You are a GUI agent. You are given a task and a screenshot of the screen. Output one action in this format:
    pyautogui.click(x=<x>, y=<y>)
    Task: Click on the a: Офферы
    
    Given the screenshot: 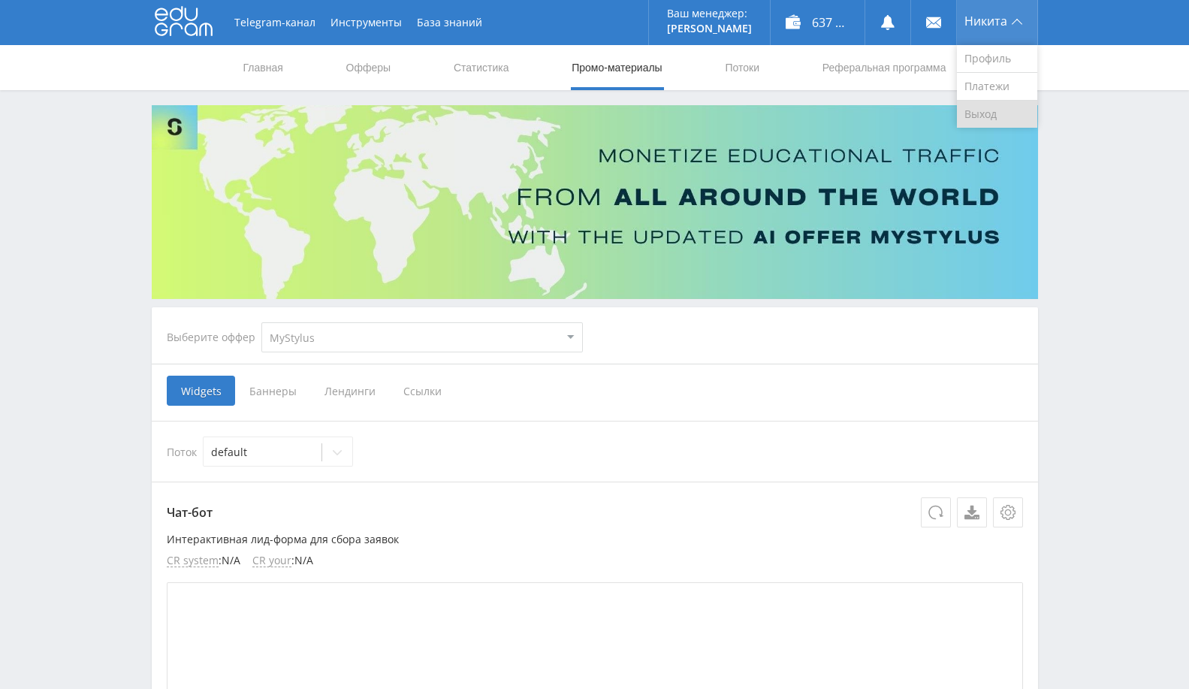 What is the action you would take?
    pyautogui.click(x=369, y=68)
    